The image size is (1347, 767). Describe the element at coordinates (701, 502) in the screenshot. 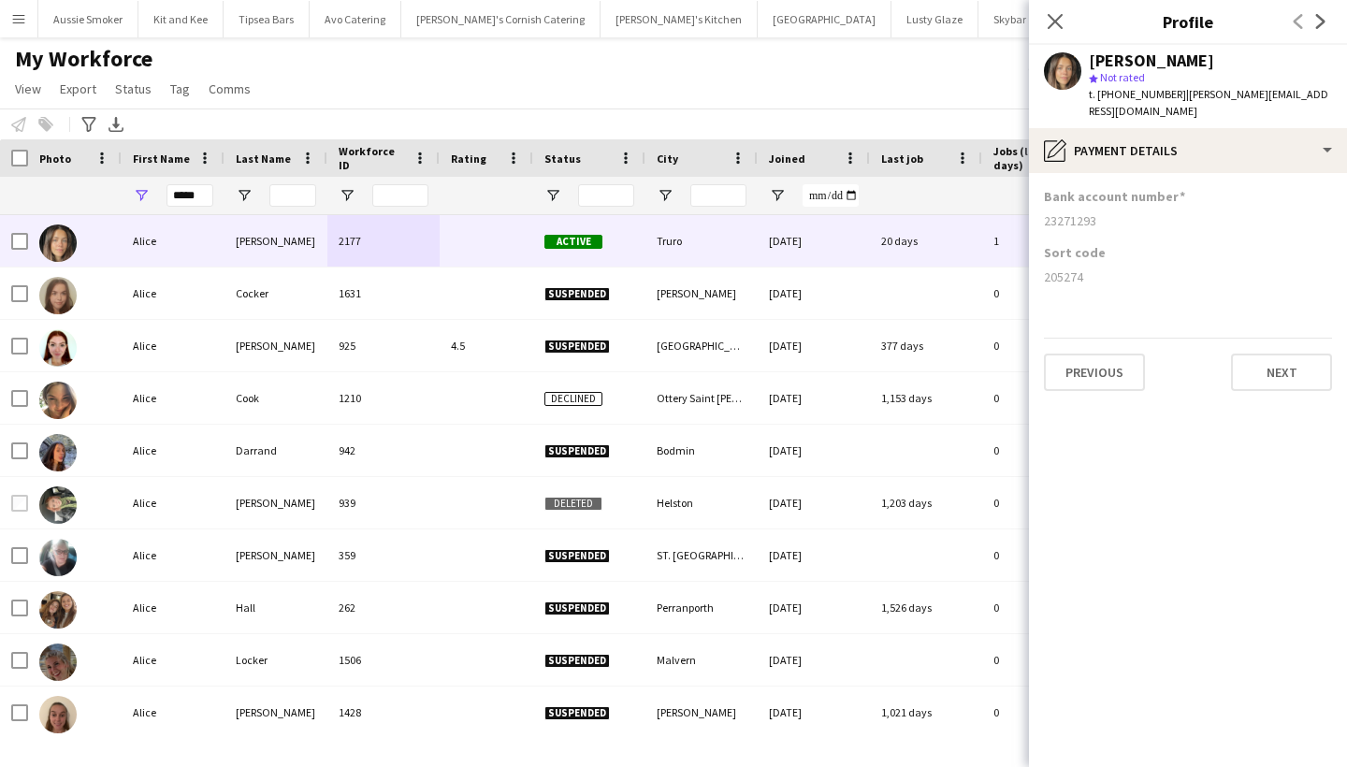

I see `div: Helston` at that location.